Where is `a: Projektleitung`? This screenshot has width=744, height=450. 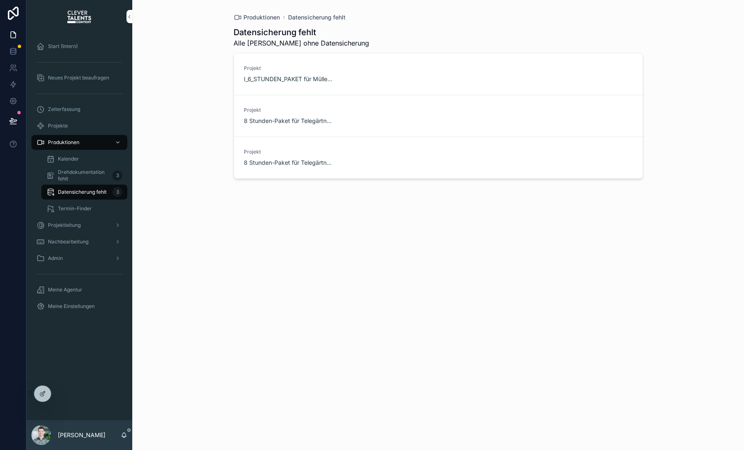
a: Projektleitung is located at coordinates (79, 225).